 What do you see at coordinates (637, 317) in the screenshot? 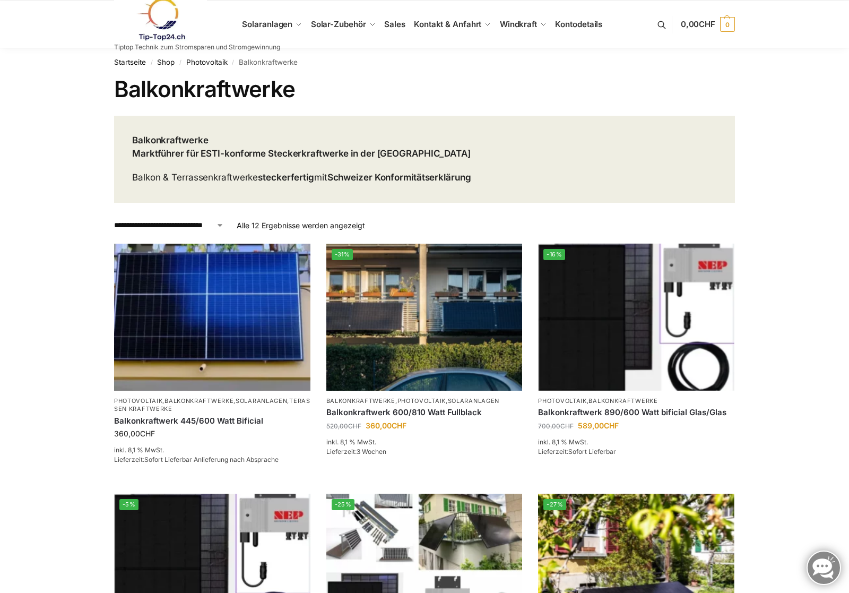
I see `img: Bificiales Hochleistungsmodul` at bounding box center [637, 317].